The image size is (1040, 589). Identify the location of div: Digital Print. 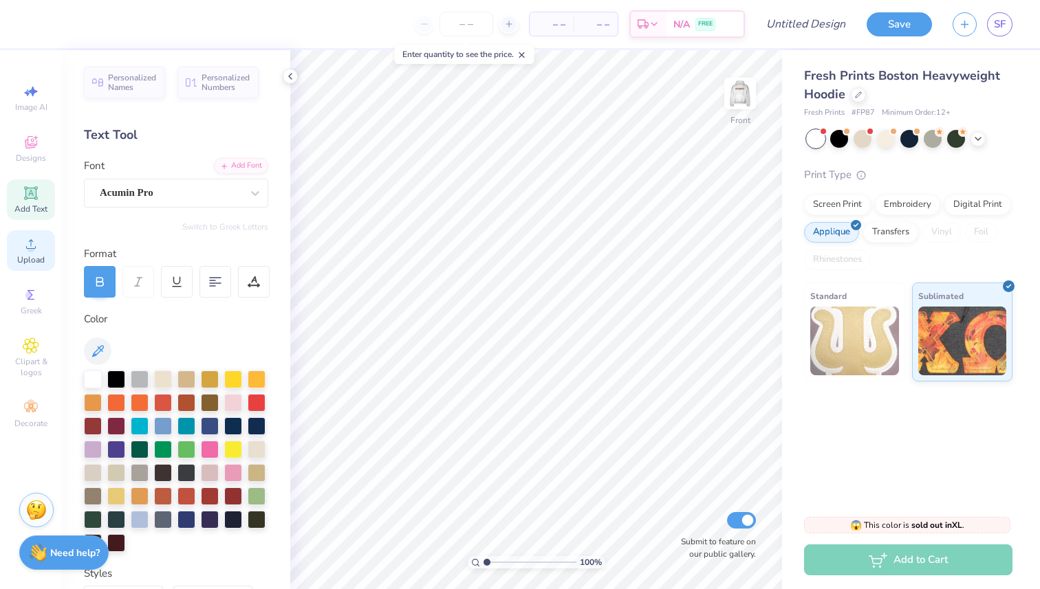
(977, 205).